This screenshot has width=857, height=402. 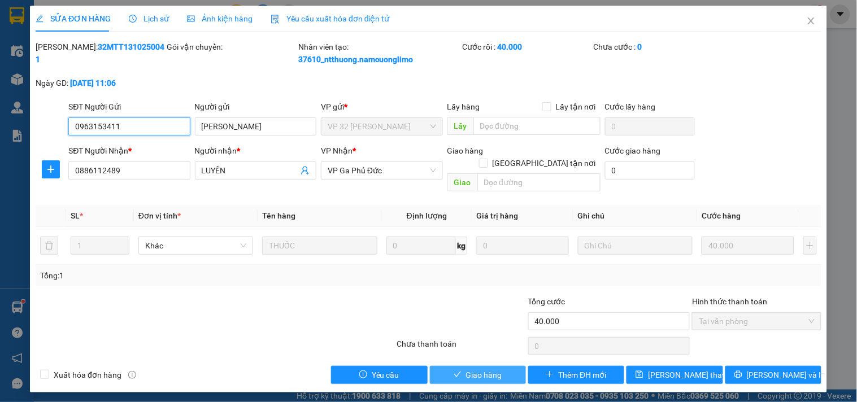 I want to click on div: Tổng: 1, so click(x=186, y=276).